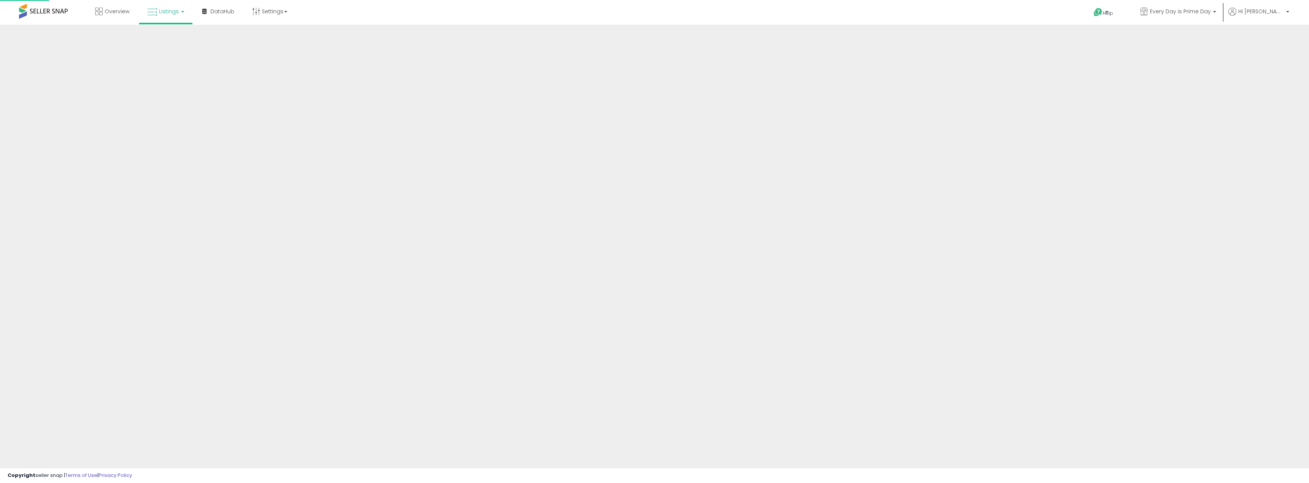 The height and width of the screenshot is (483, 1309). What do you see at coordinates (1107, 13) in the screenshot?
I see `span: Help` at bounding box center [1107, 13].